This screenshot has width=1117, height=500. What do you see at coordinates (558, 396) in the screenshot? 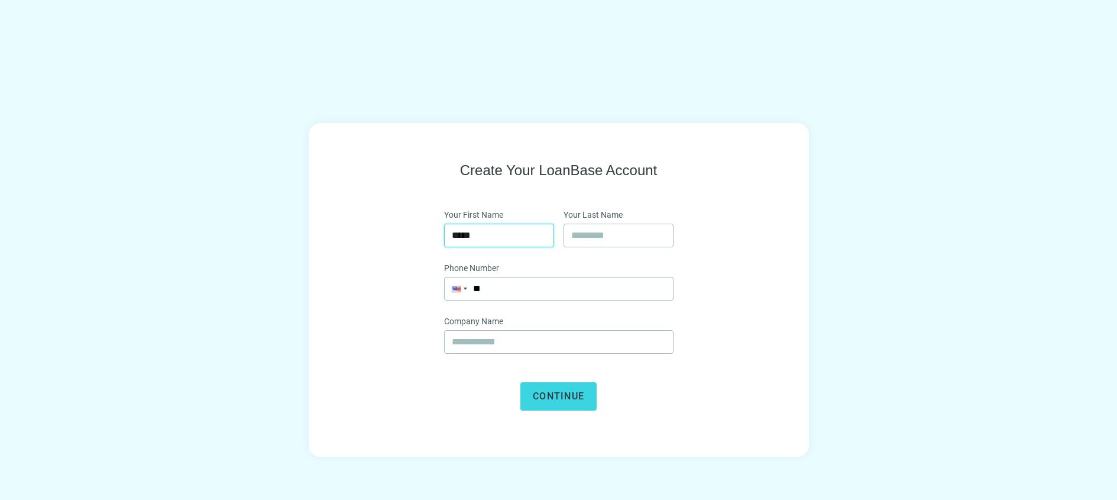
I see `button: Continue` at bounding box center [558, 396].